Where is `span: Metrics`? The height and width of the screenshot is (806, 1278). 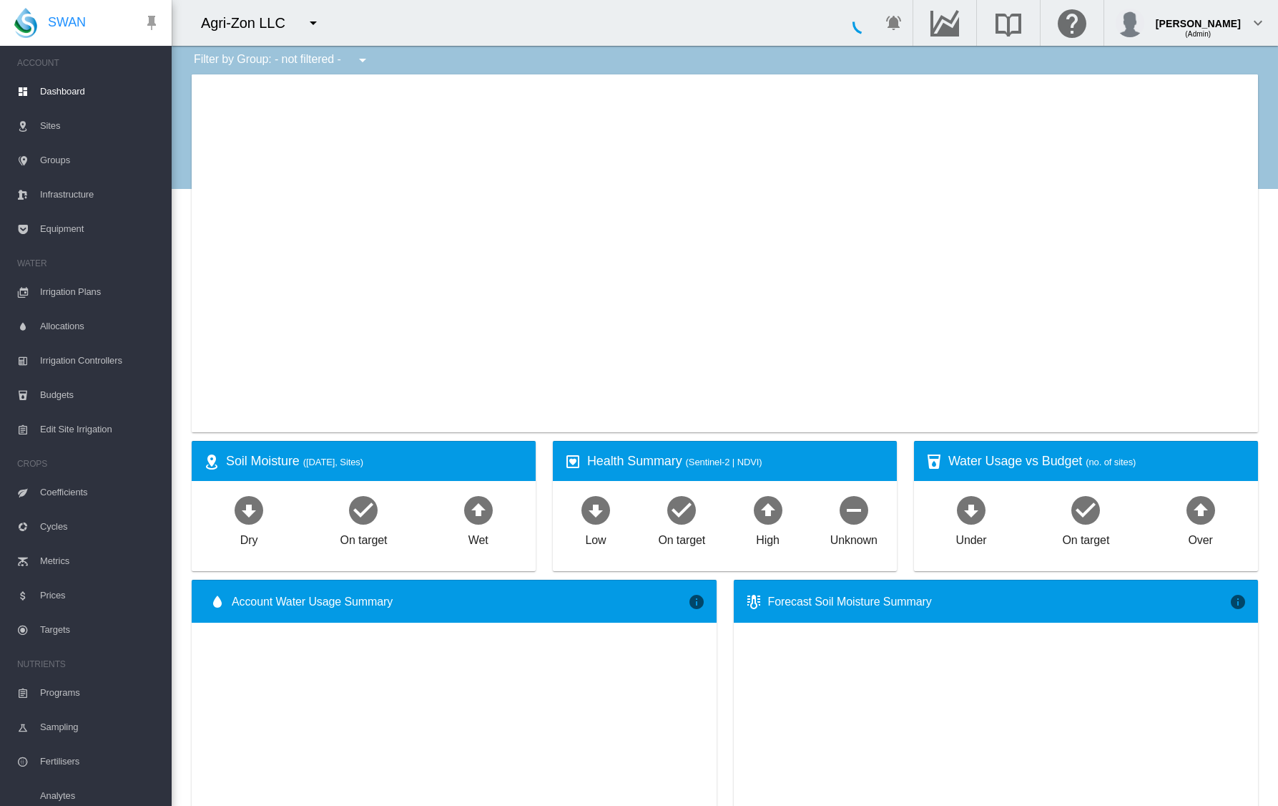 span: Metrics is located at coordinates (100, 561).